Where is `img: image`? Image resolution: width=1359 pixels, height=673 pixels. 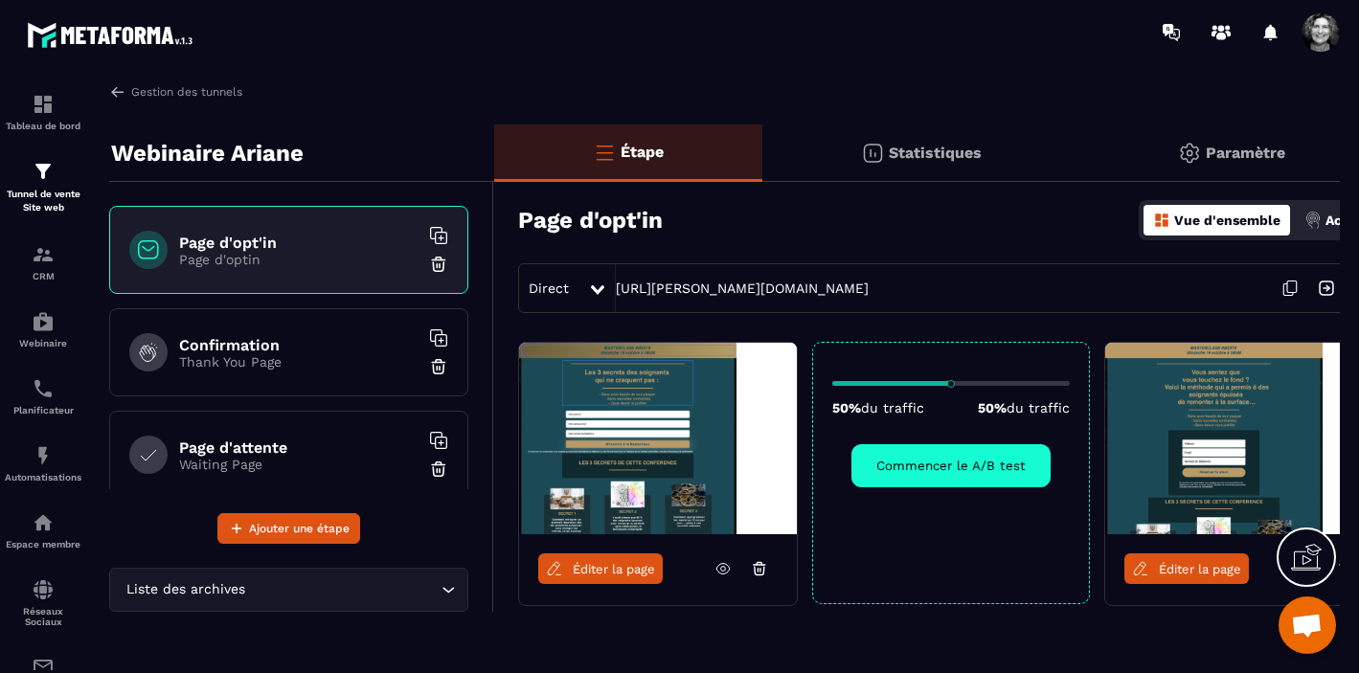
img: image is located at coordinates (658, 439).